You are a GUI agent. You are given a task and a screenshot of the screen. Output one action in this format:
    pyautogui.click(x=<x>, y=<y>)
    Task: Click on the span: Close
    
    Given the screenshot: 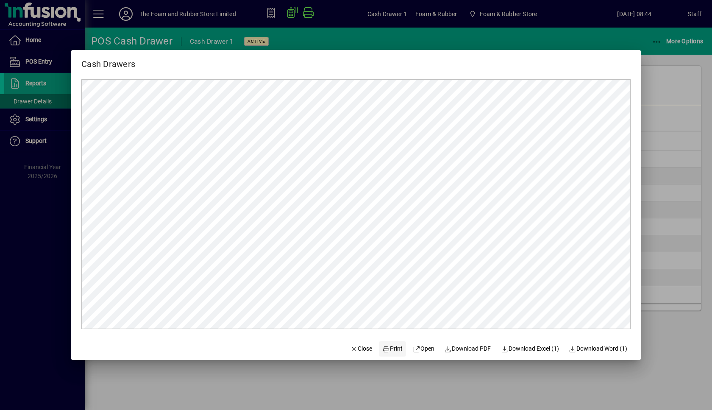 What is the action you would take?
    pyautogui.click(x=362, y=348)
    